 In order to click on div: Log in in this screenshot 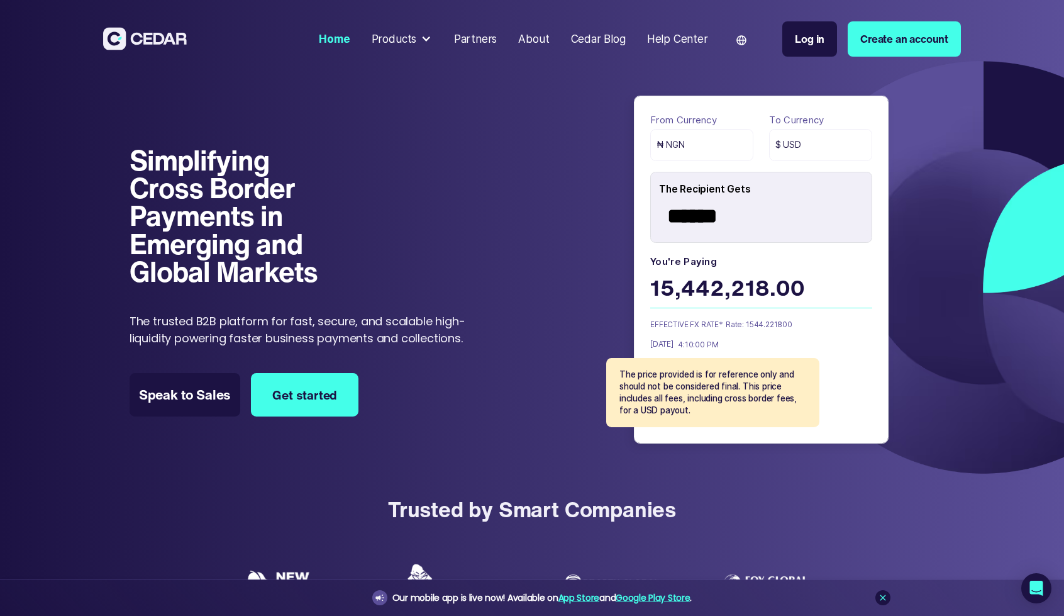, I will do `click(809, 39)`.